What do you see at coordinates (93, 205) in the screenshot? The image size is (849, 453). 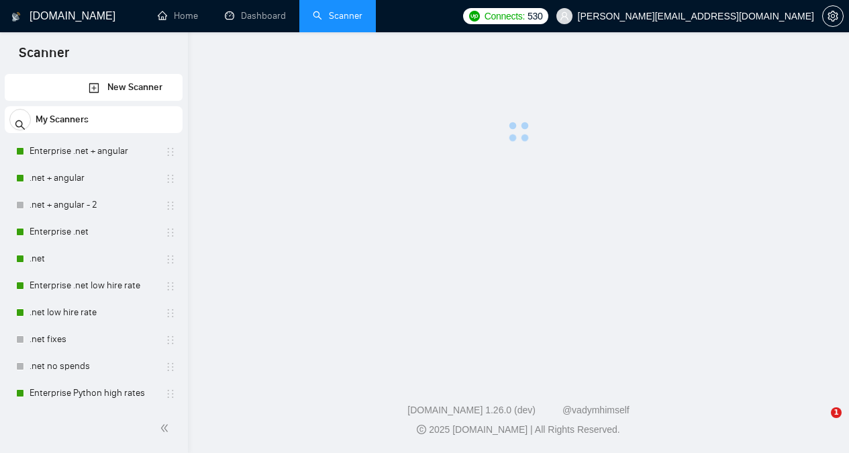 I see `a: .net + angular - 2` at bounding box center [93, 205].